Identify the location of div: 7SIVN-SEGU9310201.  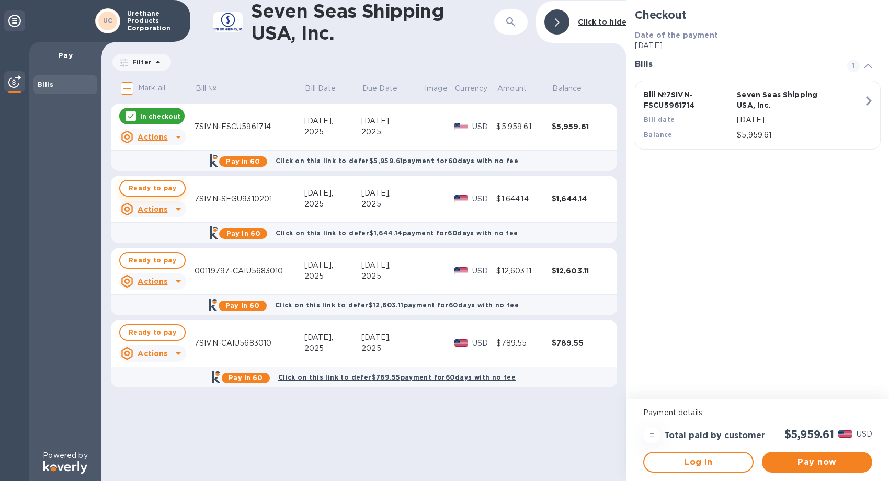
(249, 199).